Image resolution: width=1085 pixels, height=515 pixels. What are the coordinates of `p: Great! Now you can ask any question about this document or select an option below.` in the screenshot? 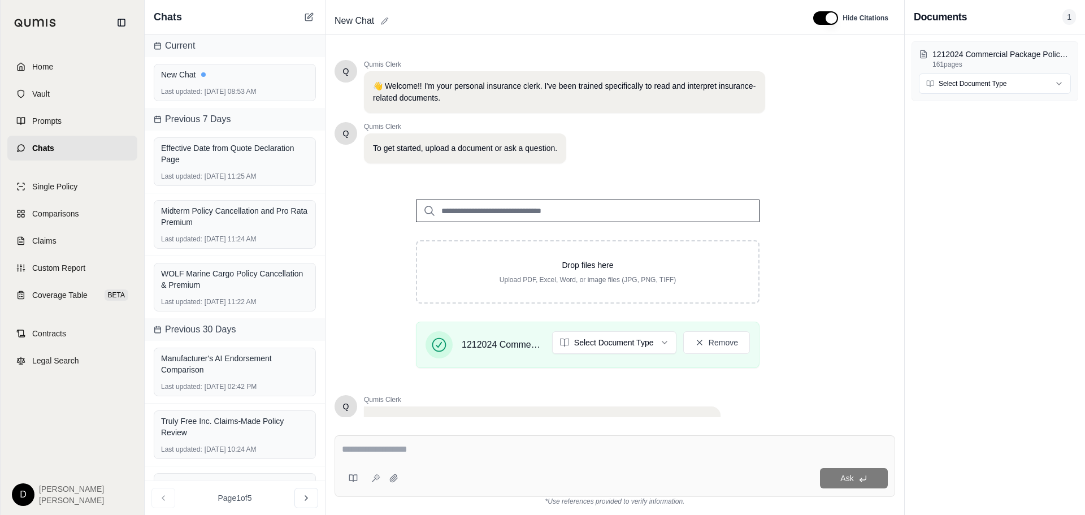 It's located at (542, 422).